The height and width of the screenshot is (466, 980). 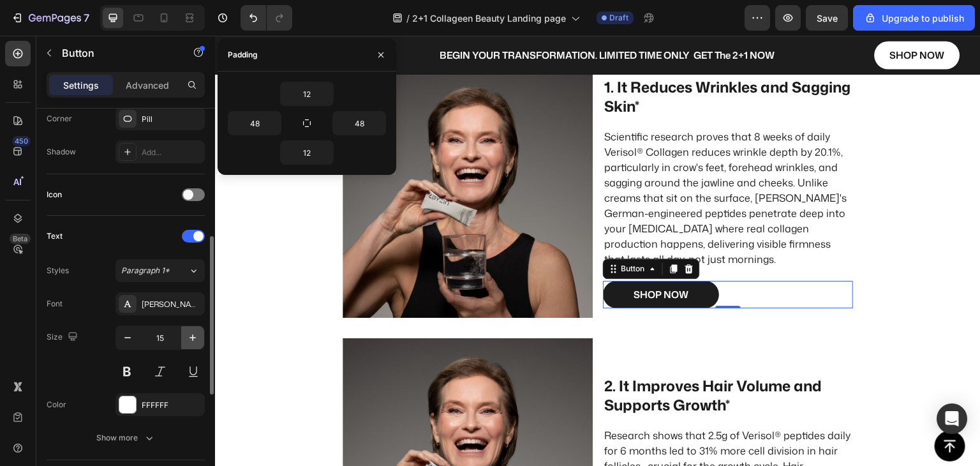 I want to click on div: Show more, so click(x=126, y=438).